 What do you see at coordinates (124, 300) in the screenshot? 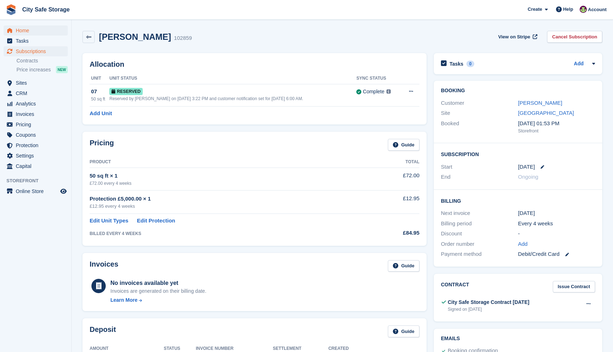
I see `div: Learn More` at bounding box center [124, 300].